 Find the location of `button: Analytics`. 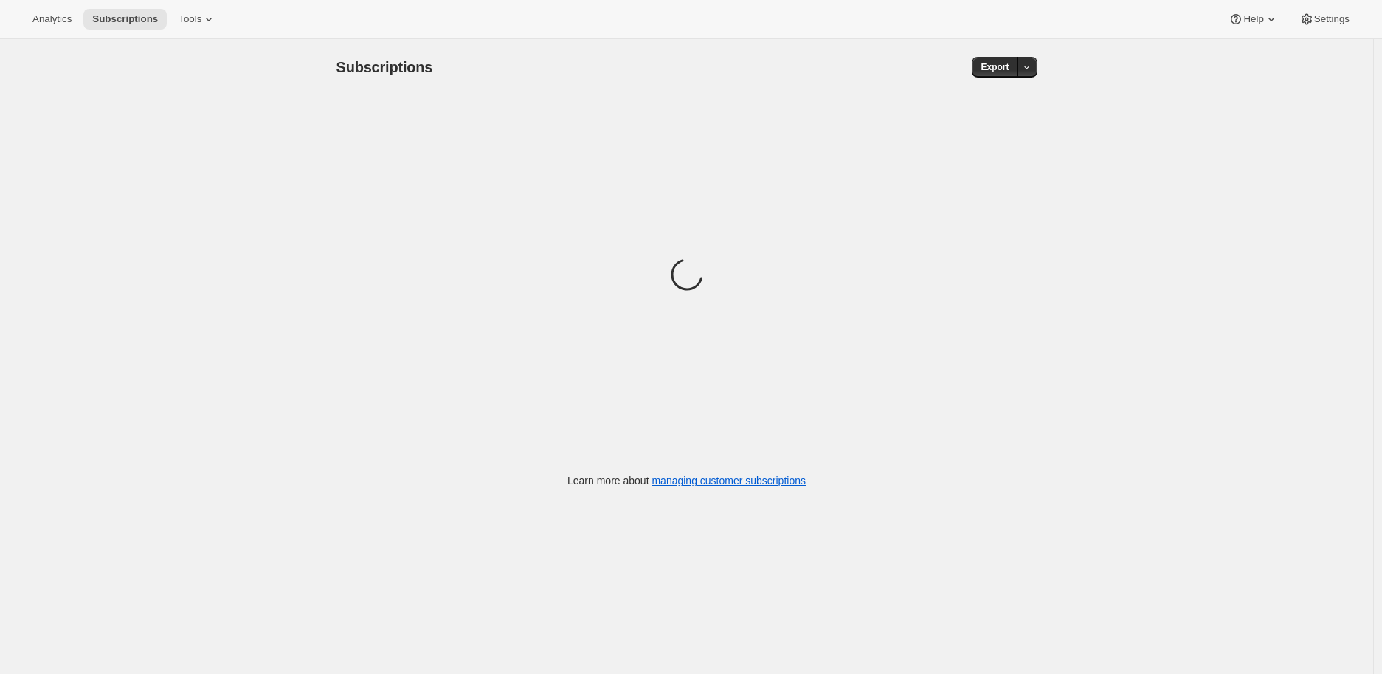

button: Analytics is located at coordinates (52, 19).